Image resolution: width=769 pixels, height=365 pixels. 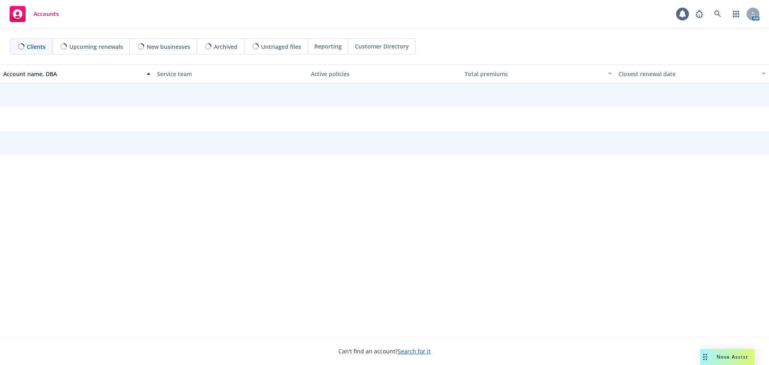 I want to click on span: Customer Directory, so click(x=382, y=46).